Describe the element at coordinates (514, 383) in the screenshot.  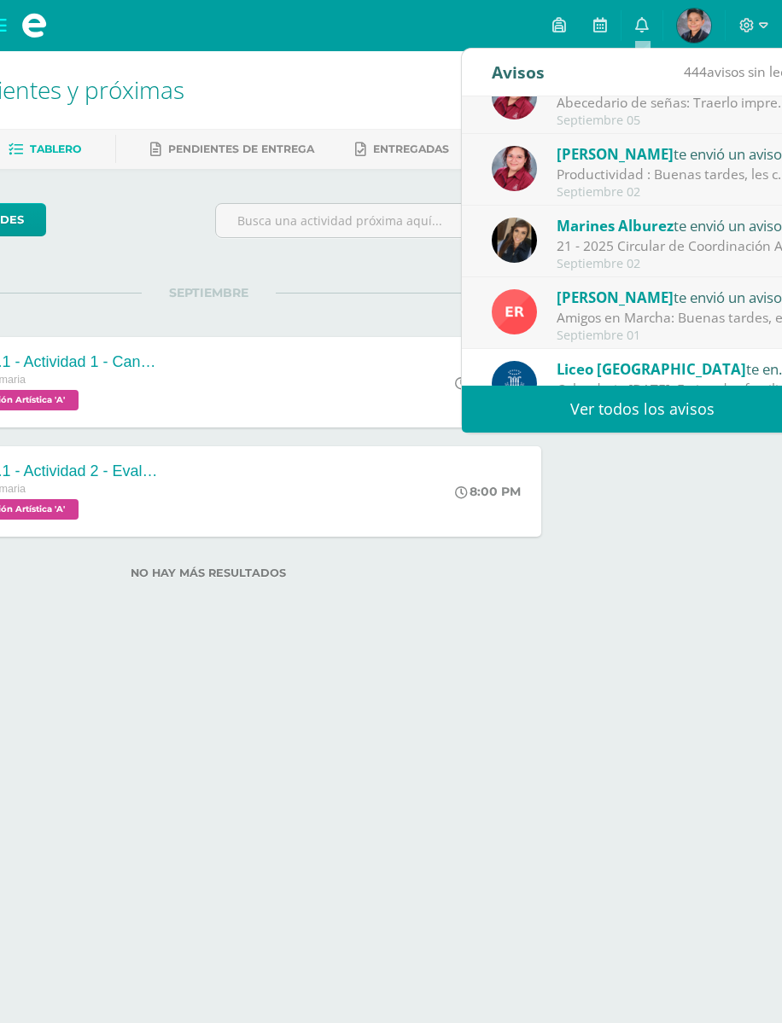
I see `img: b41cd0bd7c5dca2e84b8bd7996f0ae72.png` at that location.